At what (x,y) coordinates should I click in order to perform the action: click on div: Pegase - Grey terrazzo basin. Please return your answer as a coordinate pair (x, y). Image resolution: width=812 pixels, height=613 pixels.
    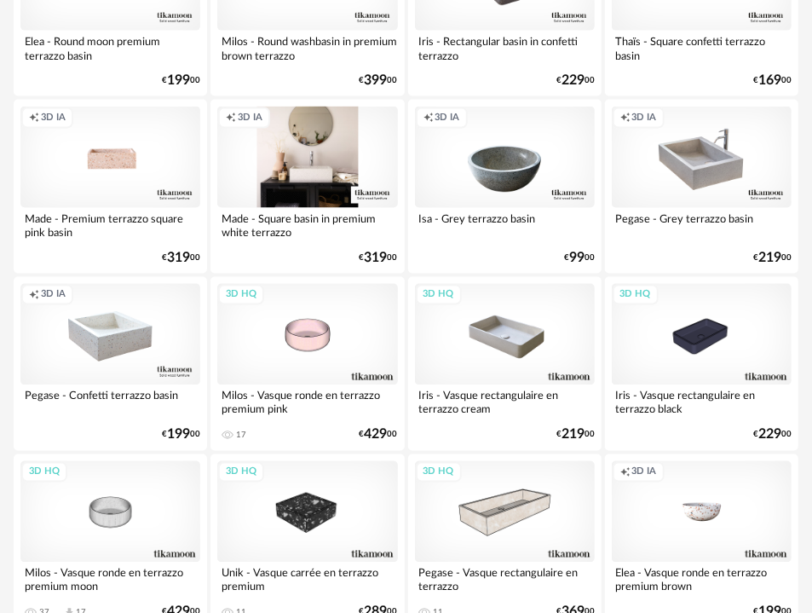
    Looking at the image, I should click on (702, 225).